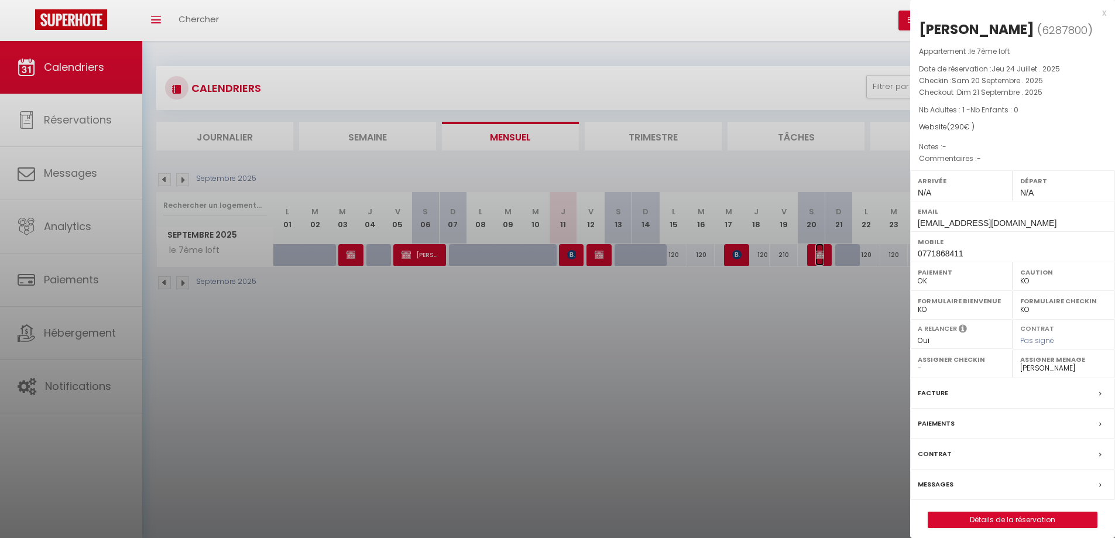  What do you see at coordinates (1013, 93) in the screenshot?
I see `p: Checkout :` at bounding box center [1013, 93].